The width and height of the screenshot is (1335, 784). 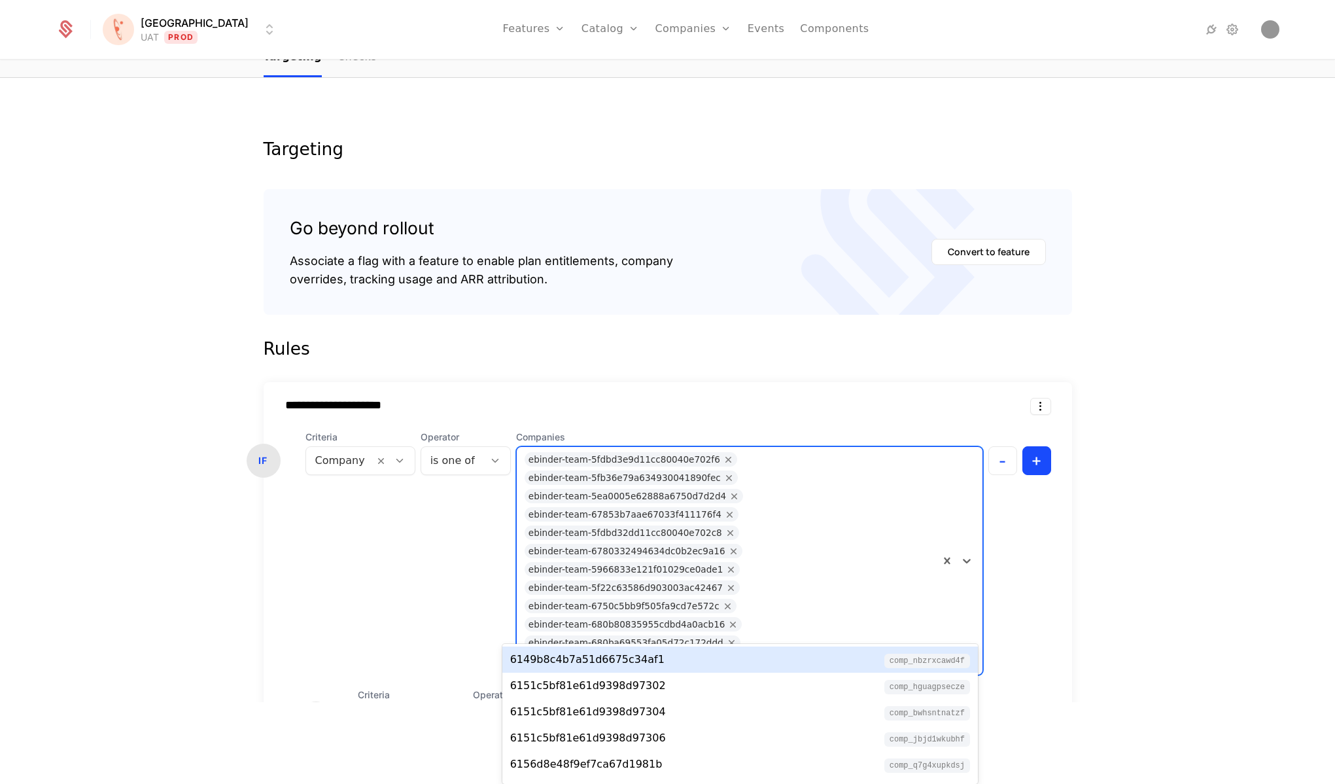 I want to click on div: ebinder-team-5fb36e79a634930041890fec, so click(x=625, y=477).